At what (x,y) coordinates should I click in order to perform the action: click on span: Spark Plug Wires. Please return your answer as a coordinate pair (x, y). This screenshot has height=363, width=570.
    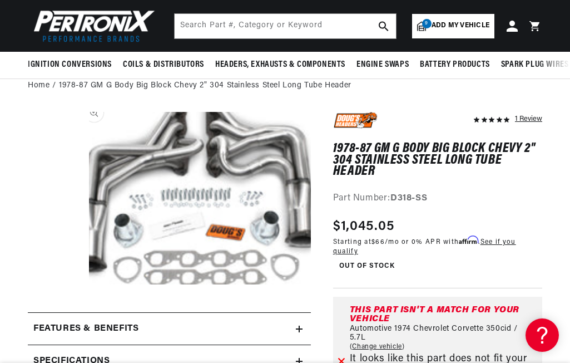
    Looking at the image, I should click on (535, 65).